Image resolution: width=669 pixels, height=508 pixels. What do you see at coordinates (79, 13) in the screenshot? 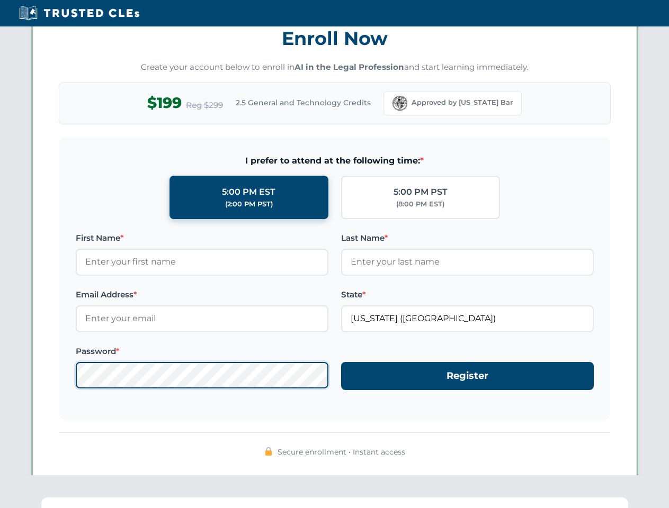
I see `img: Trusted CLEs` at bounding box center [79, 13].